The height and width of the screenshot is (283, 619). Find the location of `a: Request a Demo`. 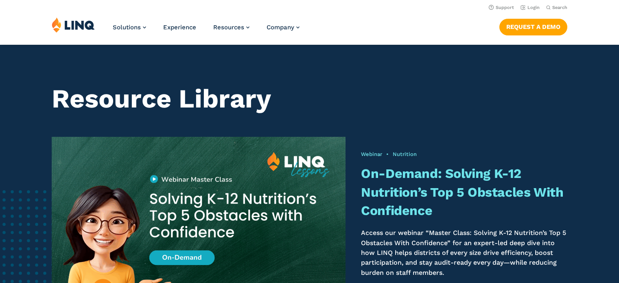

a: Request a Demo is located at coordinates (533, 27).